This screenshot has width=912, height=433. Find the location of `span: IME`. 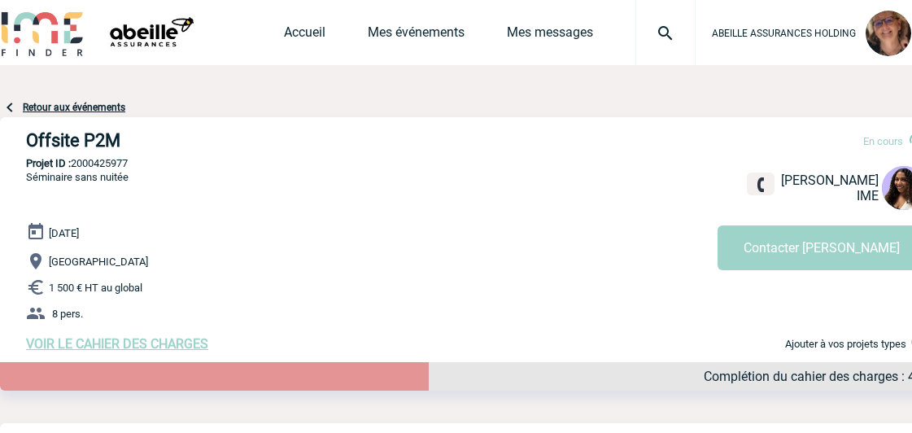

span: IME is located at coordinates (868, 195).